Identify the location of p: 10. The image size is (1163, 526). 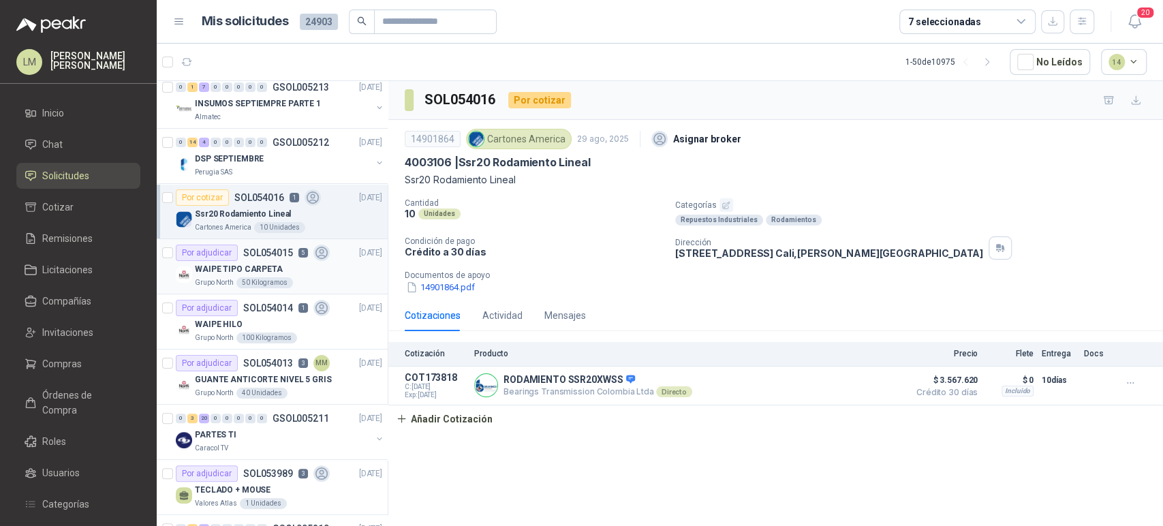
(410, 213).